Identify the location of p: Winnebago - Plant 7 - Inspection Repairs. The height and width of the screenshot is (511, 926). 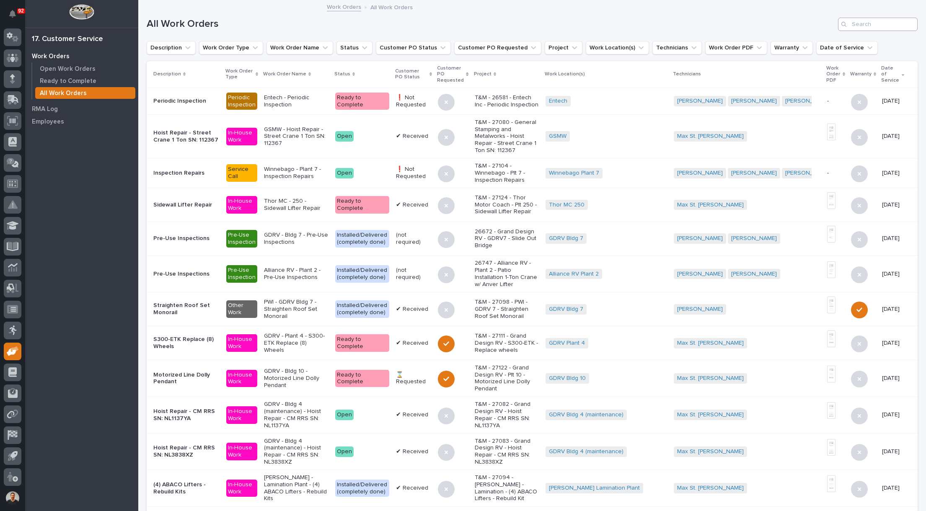
(296, 173).